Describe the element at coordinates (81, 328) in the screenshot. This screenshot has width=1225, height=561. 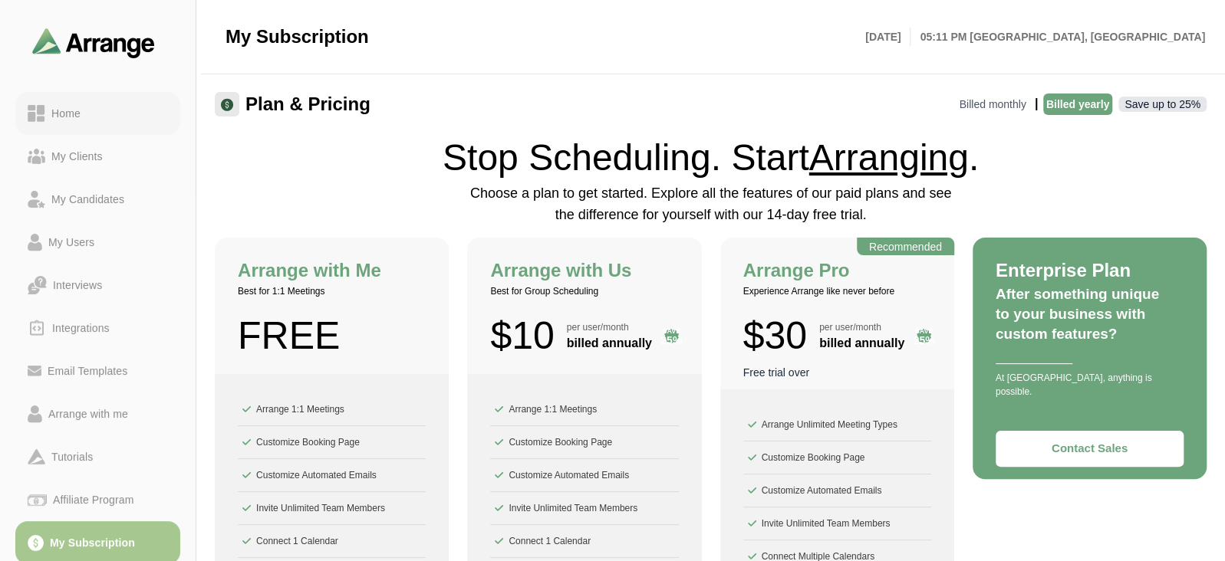
I see `div: Integrations` at that location.